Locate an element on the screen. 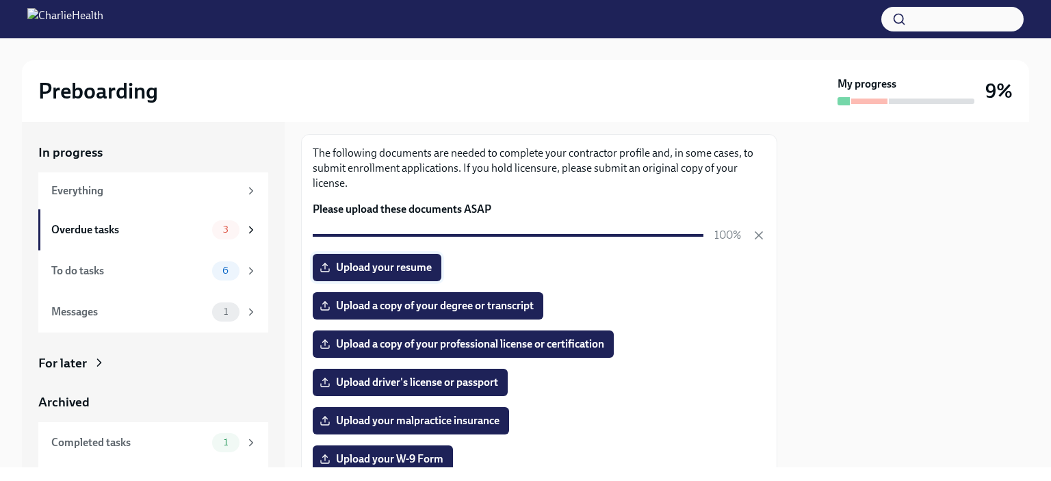 This screenshot has width=1051, height=481. div: In progress is located at coordinates (153, 153).